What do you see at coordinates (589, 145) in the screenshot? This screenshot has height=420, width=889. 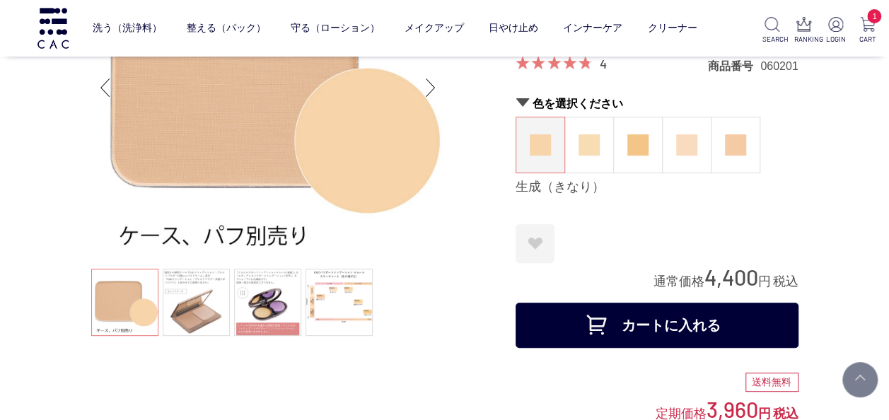 I see `dl: 蜂蜜（はちみつ）` at bounding box center [589, 145].